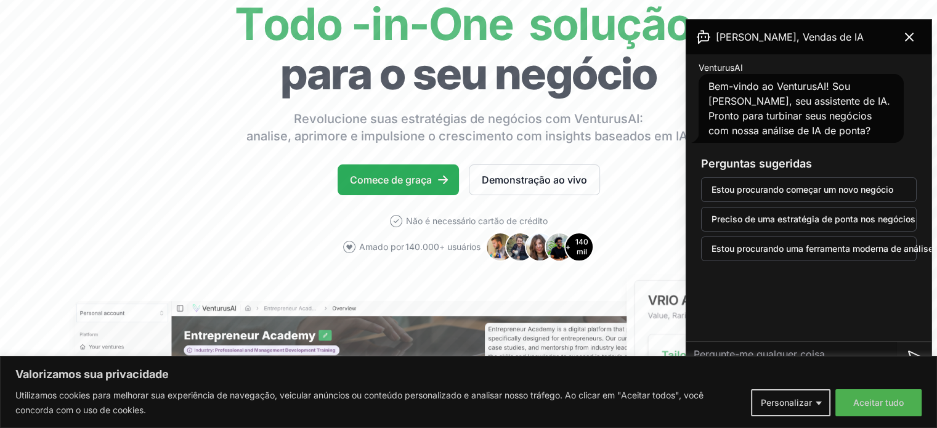  What do you see at coordinates (500, 247) in the screenshot?
I see `img: Avatar 1` at bounding box center [500, 247].